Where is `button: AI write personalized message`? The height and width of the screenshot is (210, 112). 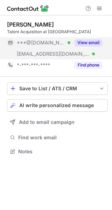
button: AI write personalized message is located at coordinates (58, 106).